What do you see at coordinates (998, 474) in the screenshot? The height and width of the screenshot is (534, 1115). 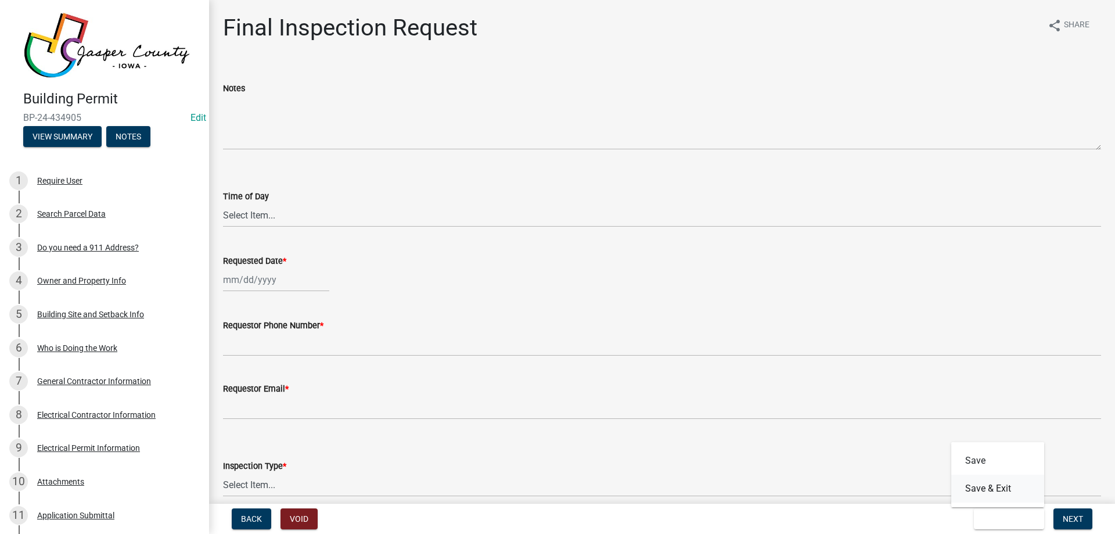 I see `div: Save & Exit` at bounding box center [998, 474].